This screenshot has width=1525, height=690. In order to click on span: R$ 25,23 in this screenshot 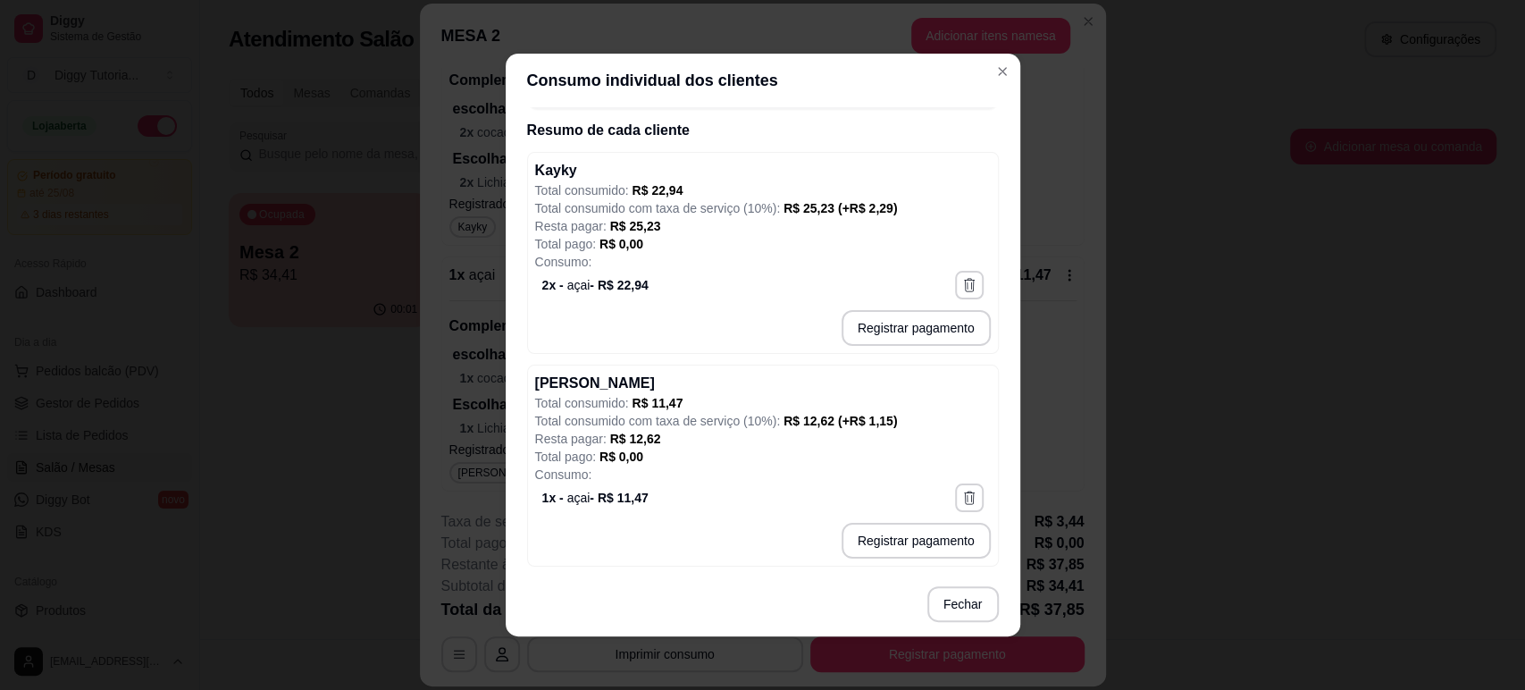, I will do `click(635, 226)`.